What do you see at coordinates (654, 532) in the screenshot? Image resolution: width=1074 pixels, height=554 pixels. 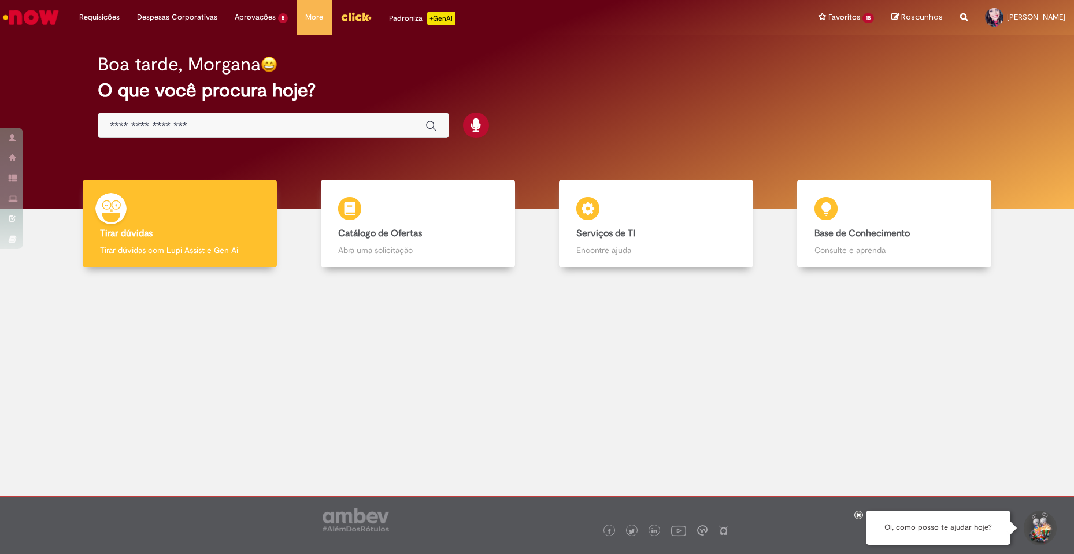 I see `img: logo_footer_linkedin.png` at bounding box center [654, 532].